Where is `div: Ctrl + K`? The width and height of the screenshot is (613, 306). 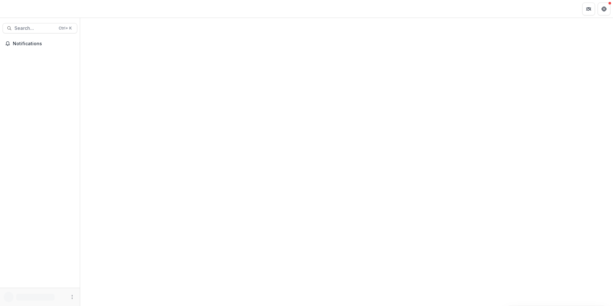
div: Ctrl + K is located at coordinates (65, 28).